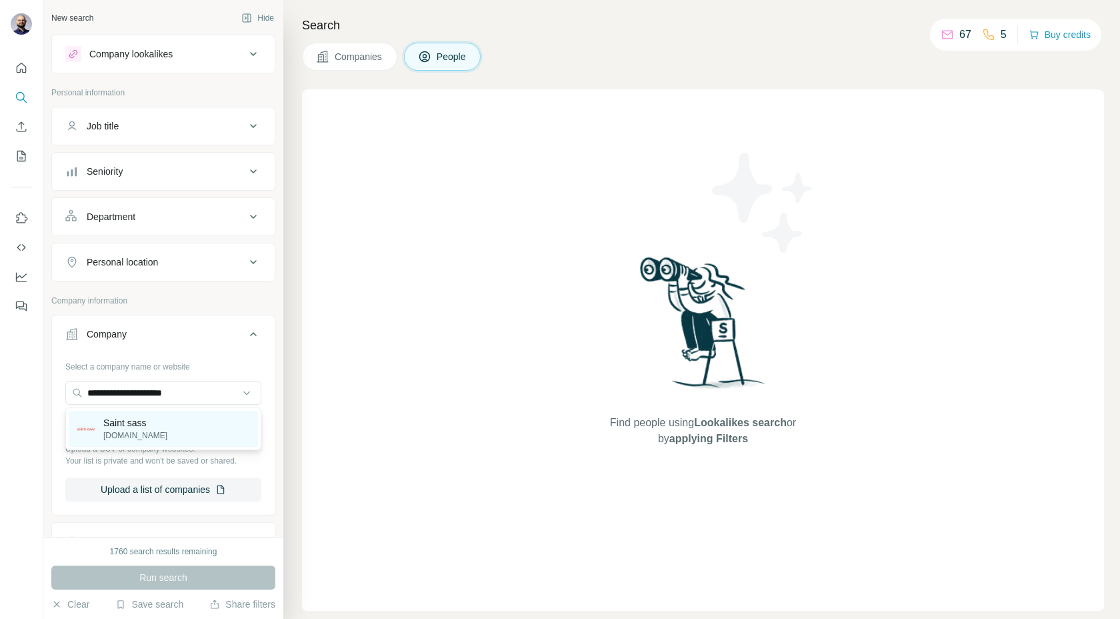 This screenshot has height=619, width=1120. Describe the element at coordinates (149, 604) in the screenshot. I see `button: Save search` at that location.